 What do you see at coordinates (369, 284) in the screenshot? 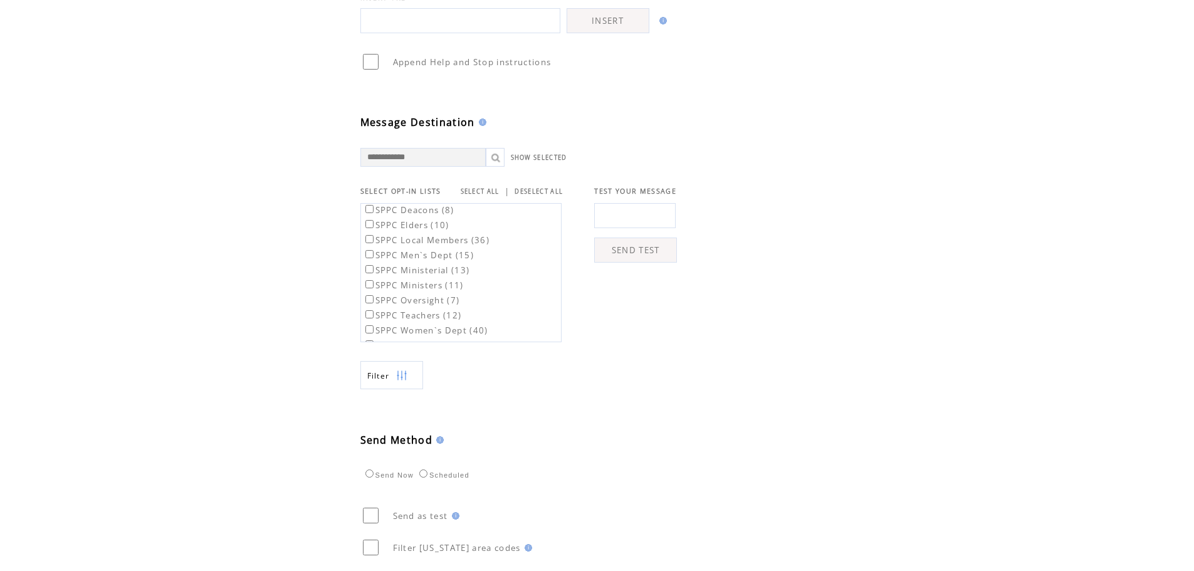
I see `input: SPPC Ministers (11)` at bounding box center [369, 284].